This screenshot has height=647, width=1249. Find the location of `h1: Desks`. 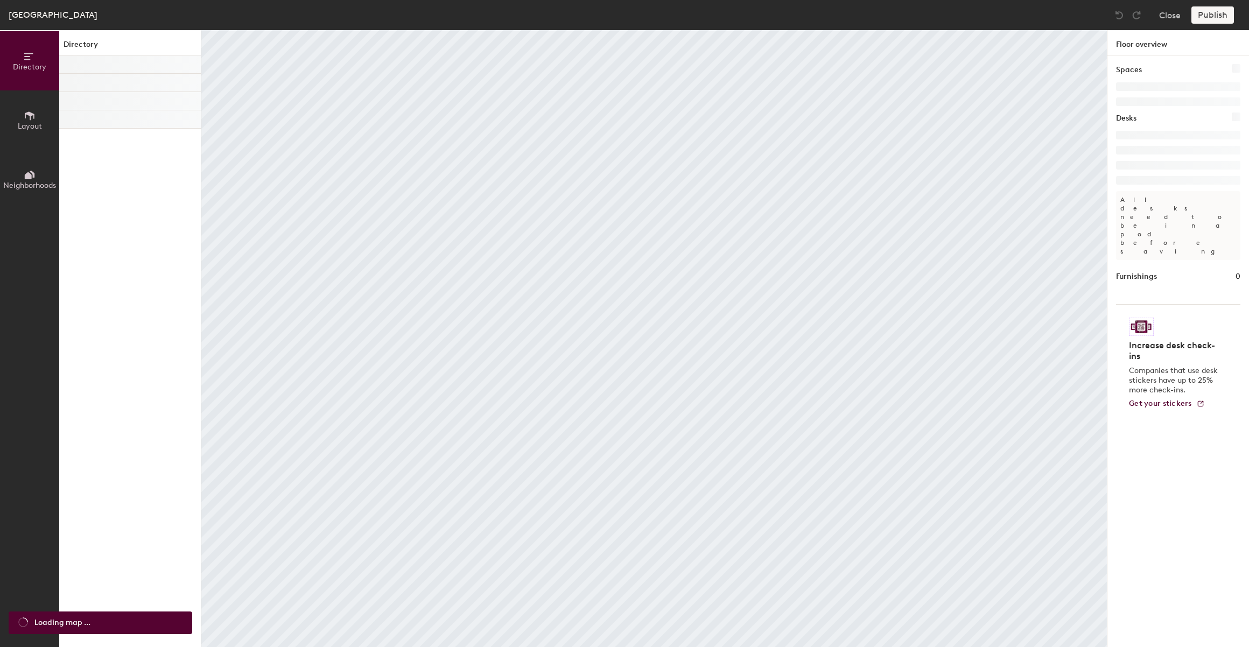

h1: Desks is located at coordinates (1127, 118).